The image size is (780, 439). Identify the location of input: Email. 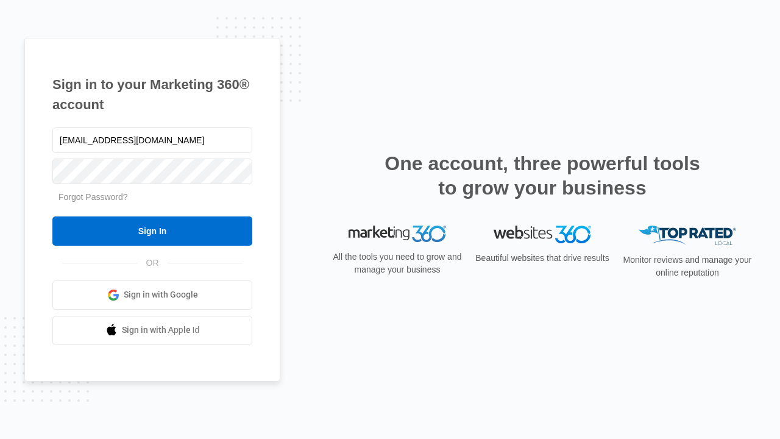
(152, 140).